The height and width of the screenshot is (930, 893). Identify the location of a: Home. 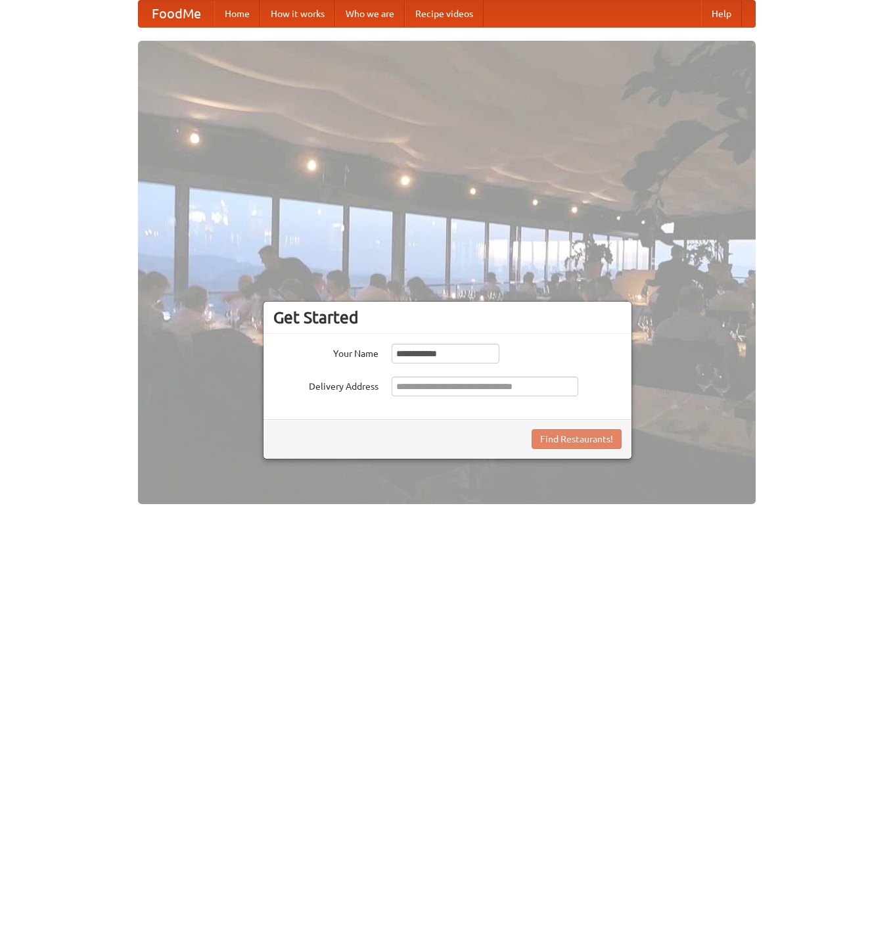
(237, 14).